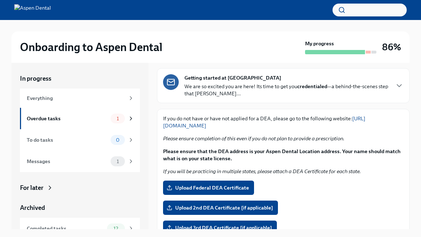 The width and height of the screenshot is (421, 237). I want to click on a: For later, so click(80, 188).